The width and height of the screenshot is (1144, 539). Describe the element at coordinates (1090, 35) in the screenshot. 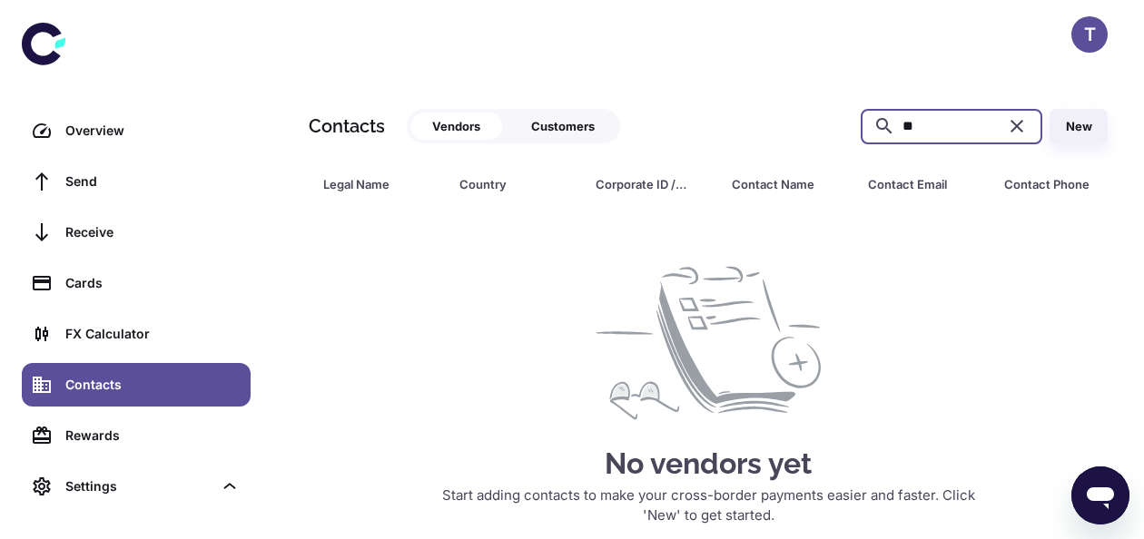

I see `button: T` at that location.